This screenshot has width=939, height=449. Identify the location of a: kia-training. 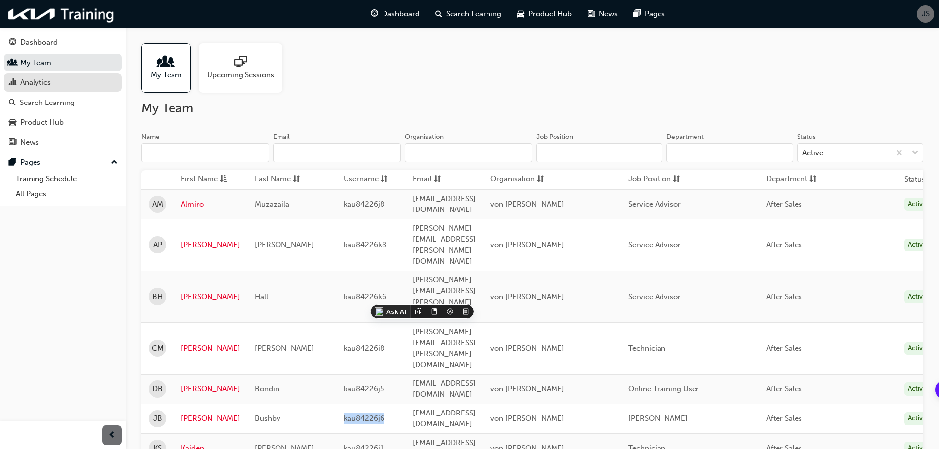
(62, 14).